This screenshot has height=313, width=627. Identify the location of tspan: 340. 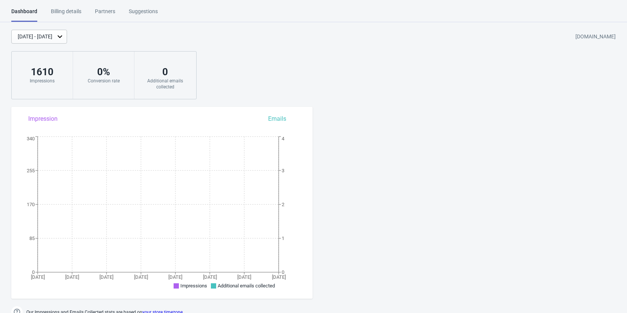
(31, 139).